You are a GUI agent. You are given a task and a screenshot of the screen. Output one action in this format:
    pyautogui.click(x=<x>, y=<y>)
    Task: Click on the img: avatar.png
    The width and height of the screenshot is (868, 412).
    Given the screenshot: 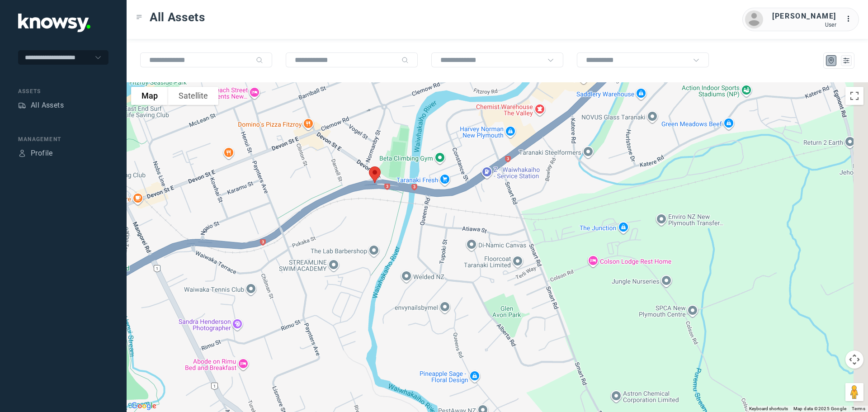 What is the action you would take?
    pyautogui.click(x=754, y=19)
    